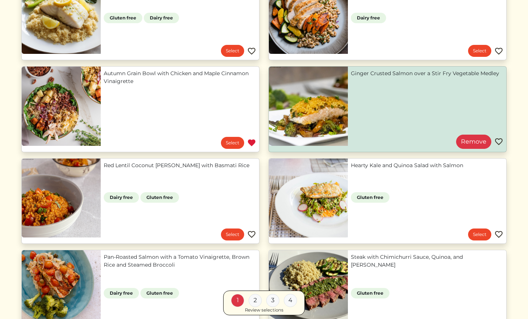 This screenshot has width=528, height=319. I want to click on a: Autumn Grain Bowl with Chicken and Maple Cinnamon Vinaigrette, so click(180, 78).